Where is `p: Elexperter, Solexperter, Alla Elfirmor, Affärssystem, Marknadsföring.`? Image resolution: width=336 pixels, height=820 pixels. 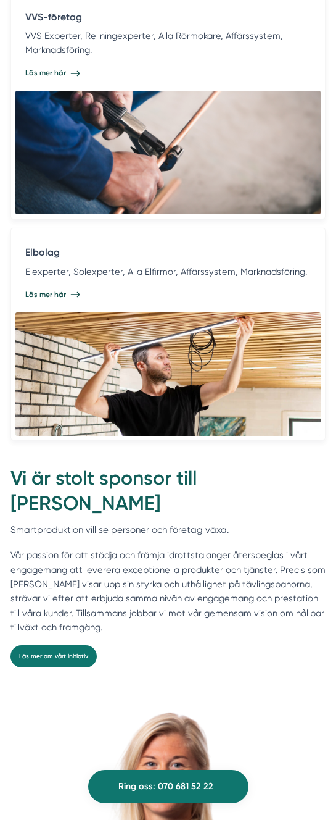
p: Elexperter, Solexperter, Alla Elfirmor, Affärssystem, Marknadsföring. is located at coordinates (168, 272).